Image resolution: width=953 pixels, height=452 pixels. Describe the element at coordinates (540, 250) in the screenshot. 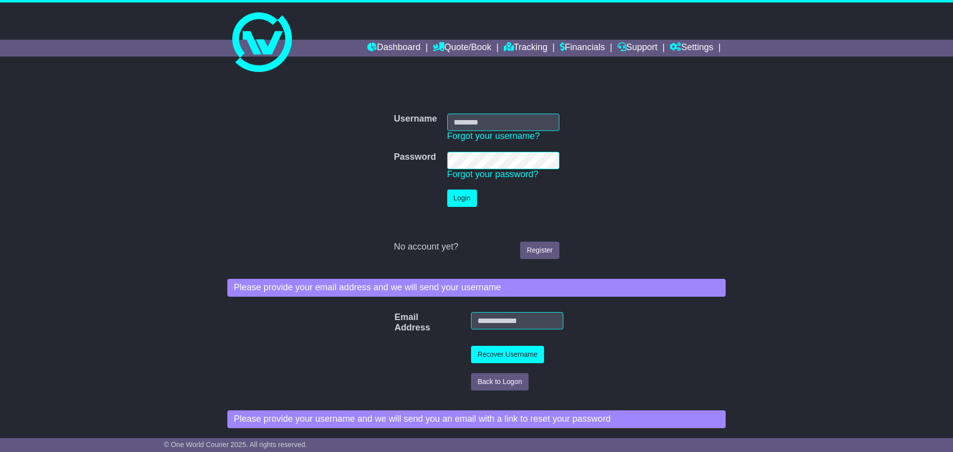

I see `a: Register` at that location.